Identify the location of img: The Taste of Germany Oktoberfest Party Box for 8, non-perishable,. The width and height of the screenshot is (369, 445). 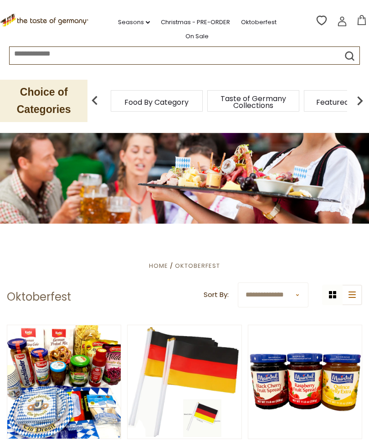
(64, 381).